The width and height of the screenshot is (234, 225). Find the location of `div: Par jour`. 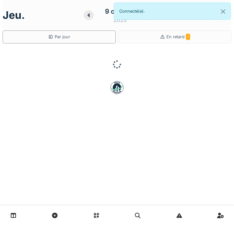

div: Par jour is located at coordinates (59, 37).